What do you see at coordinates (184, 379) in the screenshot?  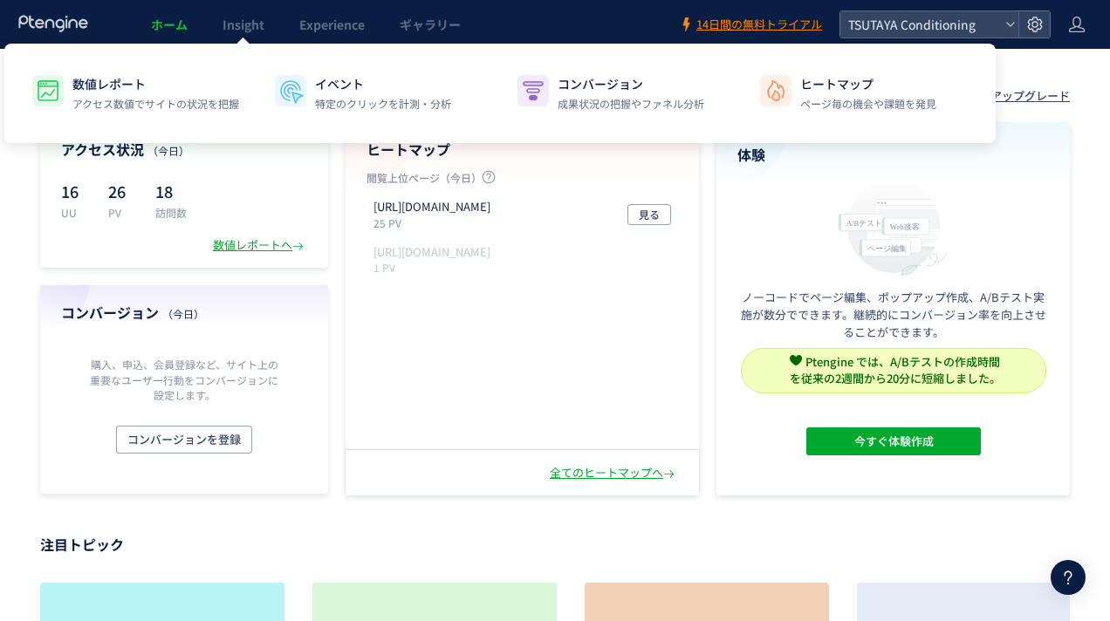 I see `p: 購入、申込、会員登録など、サイト上の重要なユーザー行動をコンバージョンに設定します。` at bounding box center [184, 379].